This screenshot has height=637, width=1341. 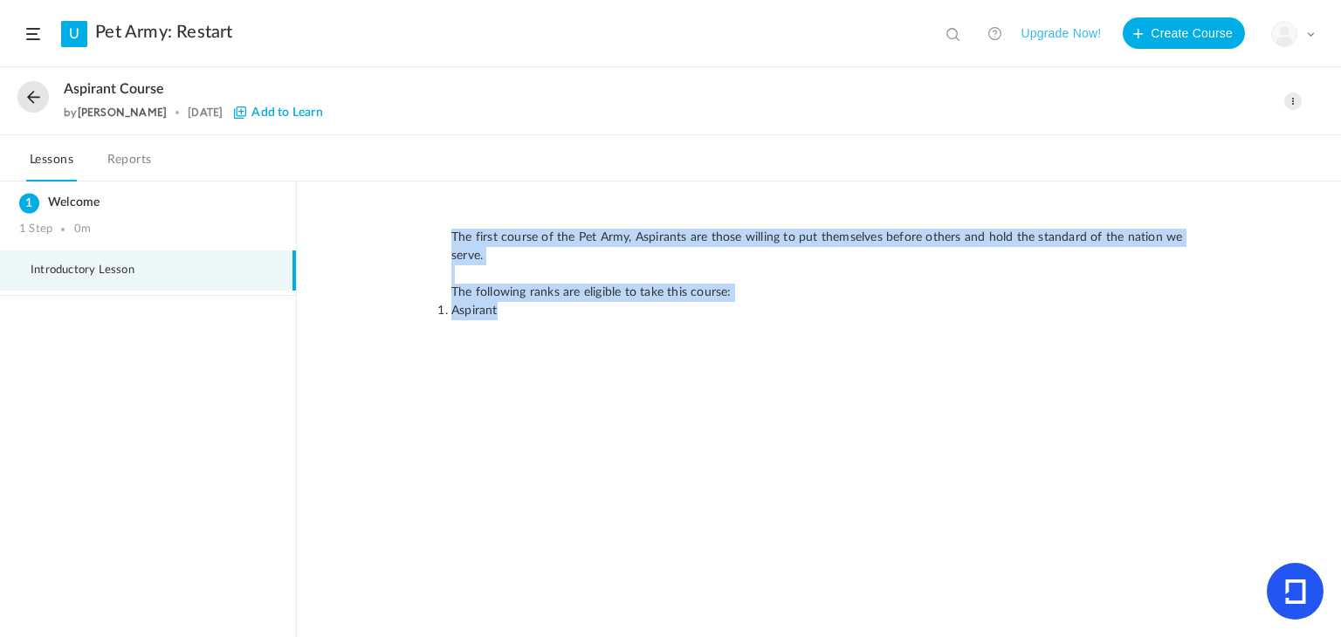 I want to click on div: 1 Step, so click(x=36, y=230).